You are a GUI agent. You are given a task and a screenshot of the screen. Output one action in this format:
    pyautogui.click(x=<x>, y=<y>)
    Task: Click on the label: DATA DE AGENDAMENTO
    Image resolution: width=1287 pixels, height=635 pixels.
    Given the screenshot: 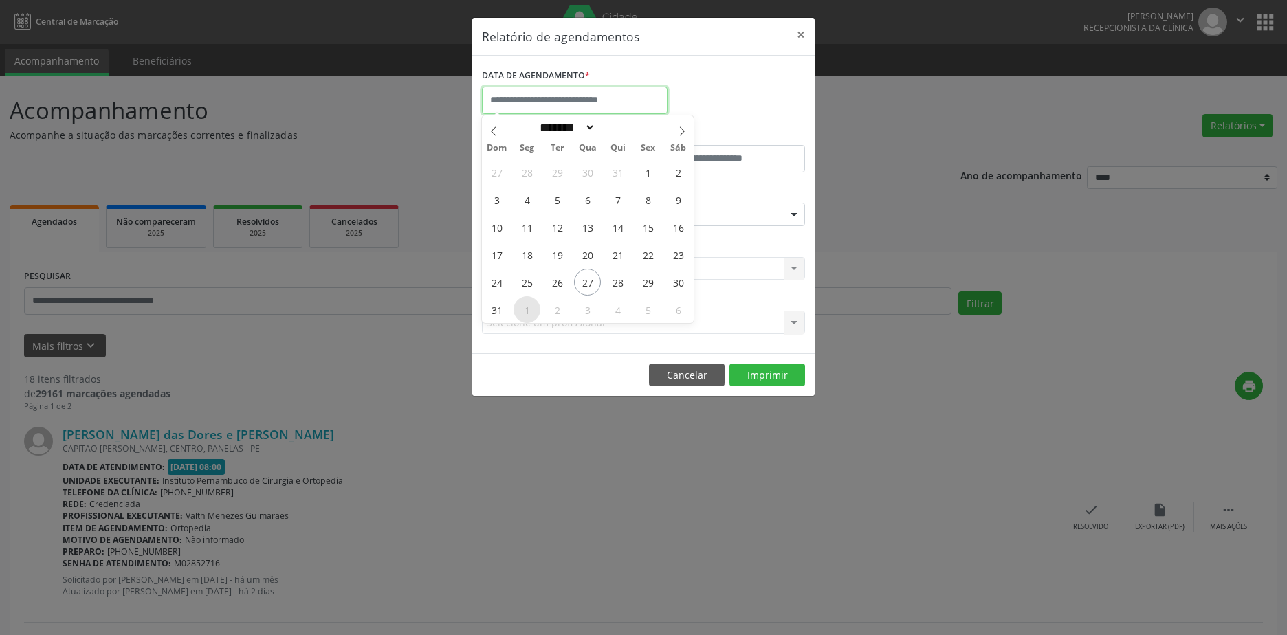 What is the action you would take?
    pyautogui.click(x=536, y=76)
    